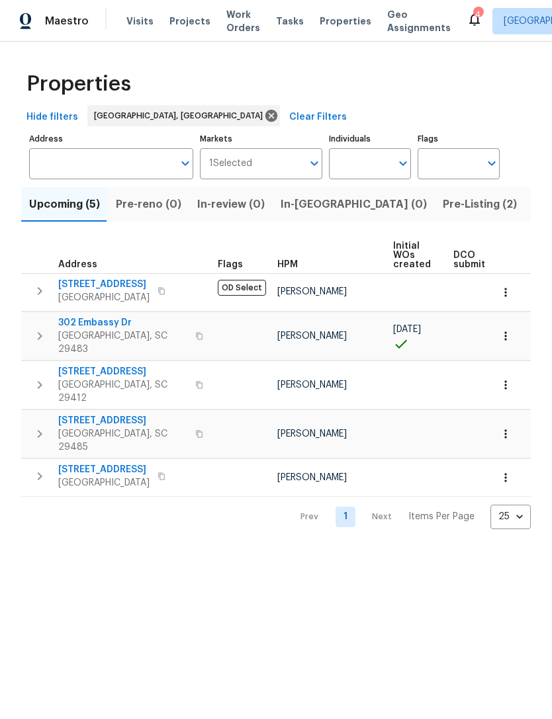 This screenshot has height=719, width=552. Describe the element at coordinates (441, 517) in the screenshot. I see `p: Items Per Page` at that location.